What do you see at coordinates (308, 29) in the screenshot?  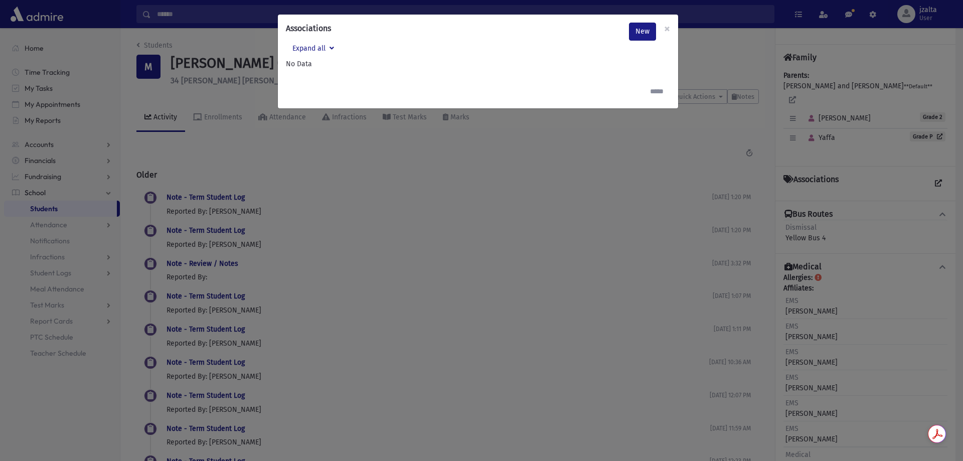 I see `h6: Associations` at bounding box center [308, 29].